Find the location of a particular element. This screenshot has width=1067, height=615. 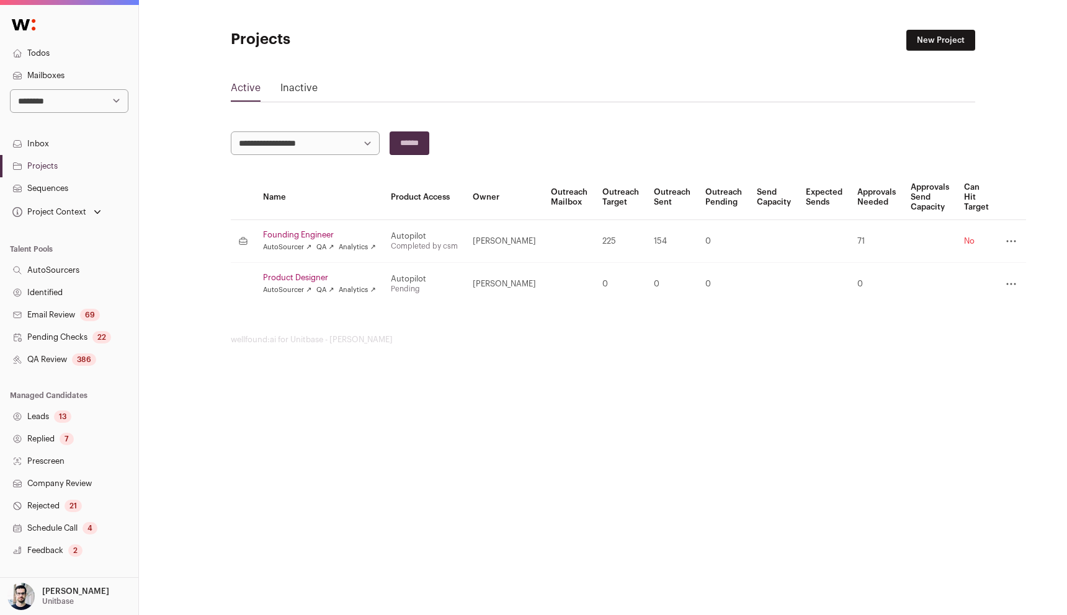

a: Active is located at coordinates (246, 91).